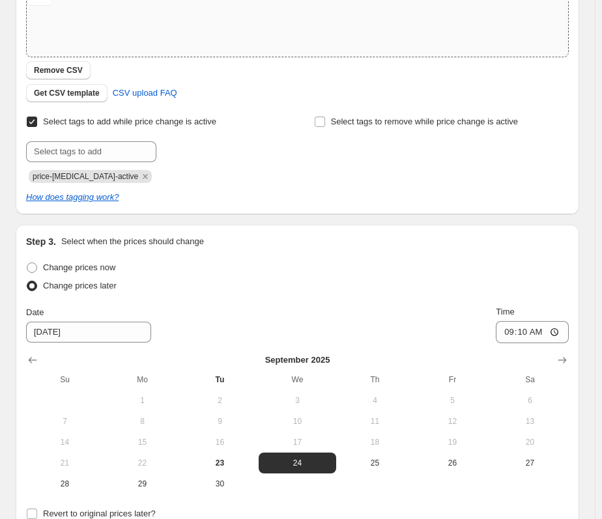 The image size is (602, 519). I want to click on button: Monday September 8 2025, so click(142, 421).